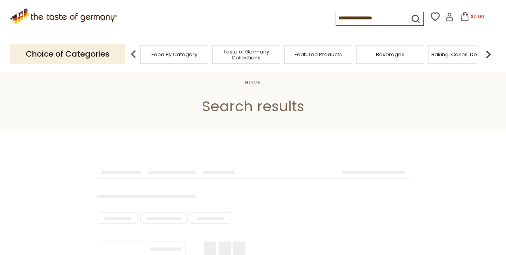 The image size is (506, 255). What do you see at coordinates (68, 54) in the screenshot?
I see `p: Choice of Categories` at bounding box center [68, 54].